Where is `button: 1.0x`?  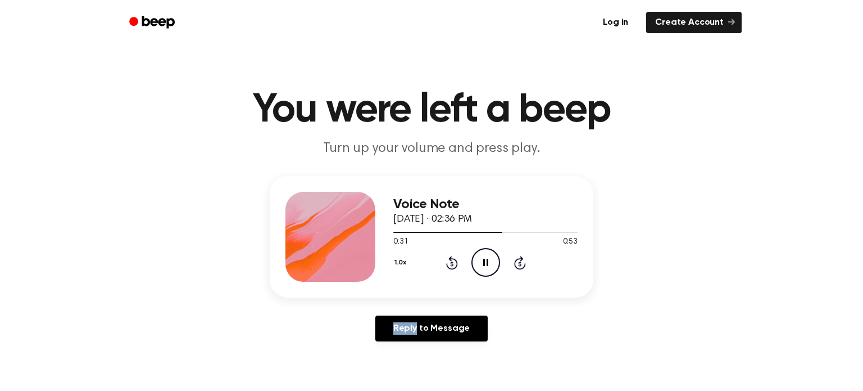 button: 1.0x is located at coordinates (402, 263).